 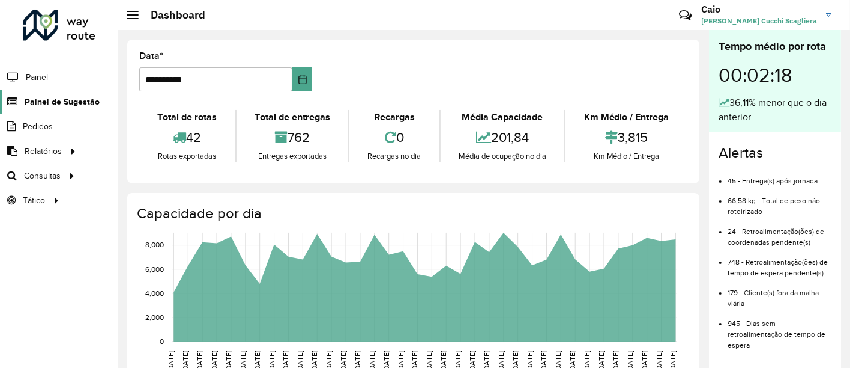 I want to click on text: 6,000, so click(x=154, y=268).